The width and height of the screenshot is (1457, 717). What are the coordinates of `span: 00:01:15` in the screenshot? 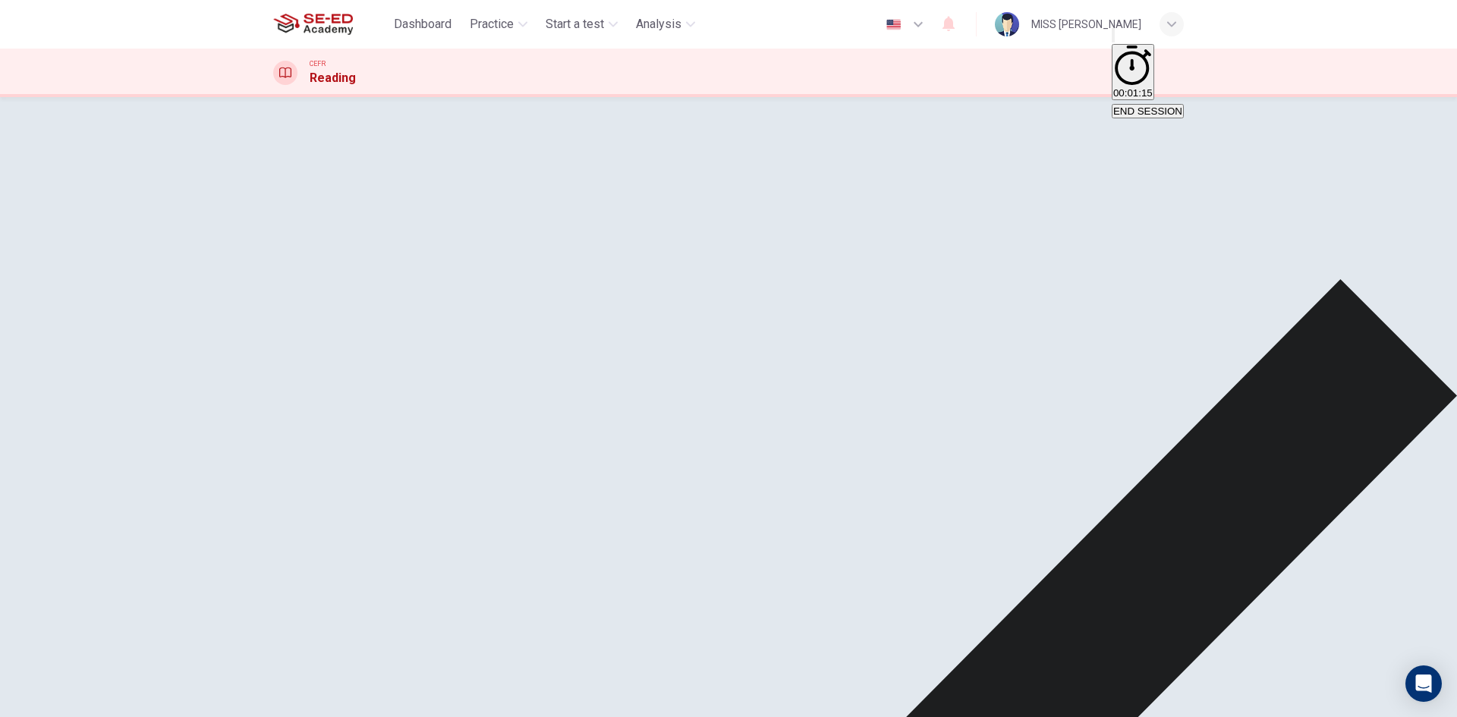 It's located at (1133, 93).